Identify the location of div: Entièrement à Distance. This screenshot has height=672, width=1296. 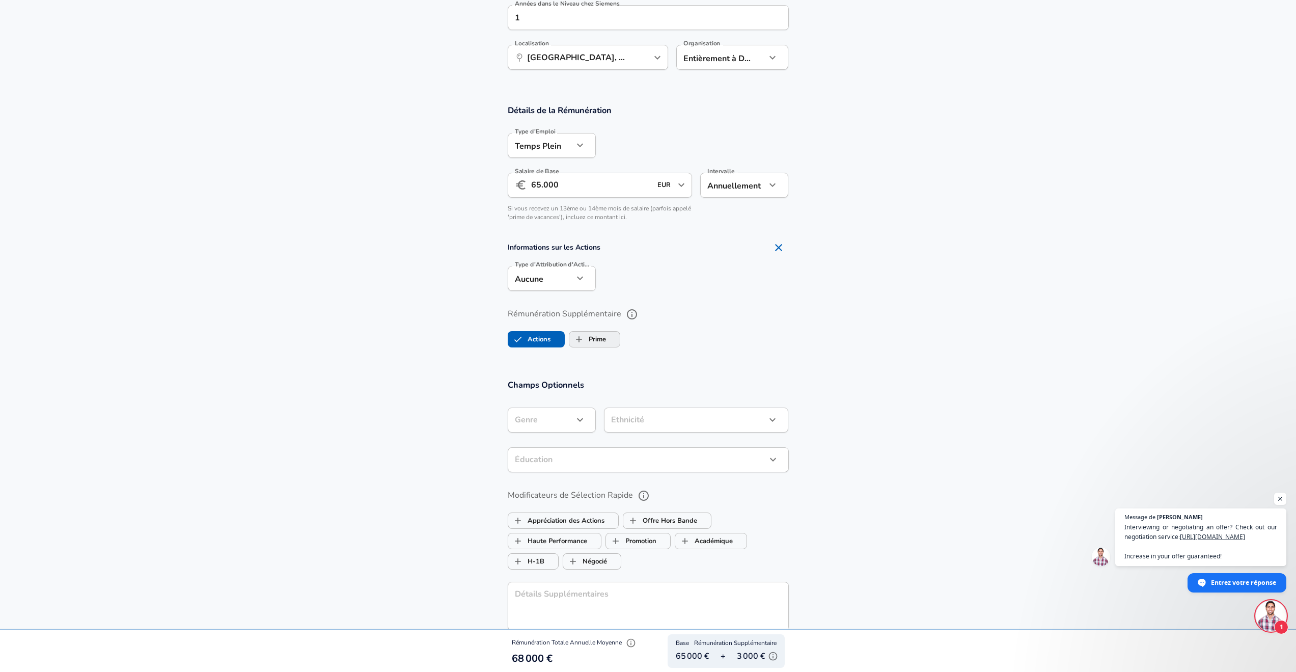
(713, 57).